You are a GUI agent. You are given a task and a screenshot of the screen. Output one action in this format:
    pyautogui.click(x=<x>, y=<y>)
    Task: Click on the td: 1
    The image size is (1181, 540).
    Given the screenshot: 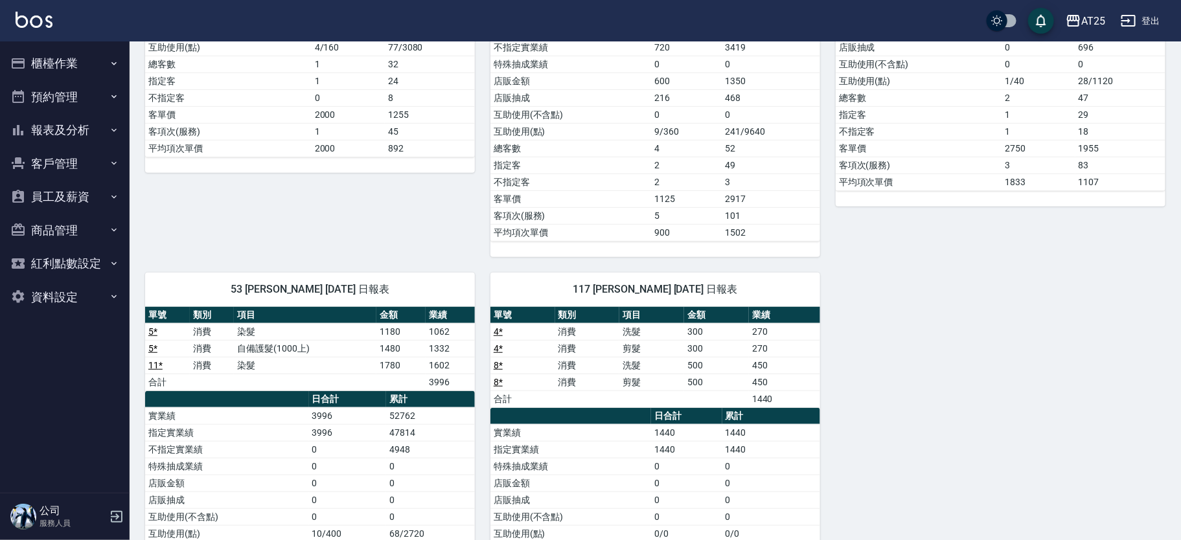 What is the action you would take?
    pyautogui.click(x=348, y=132)
    